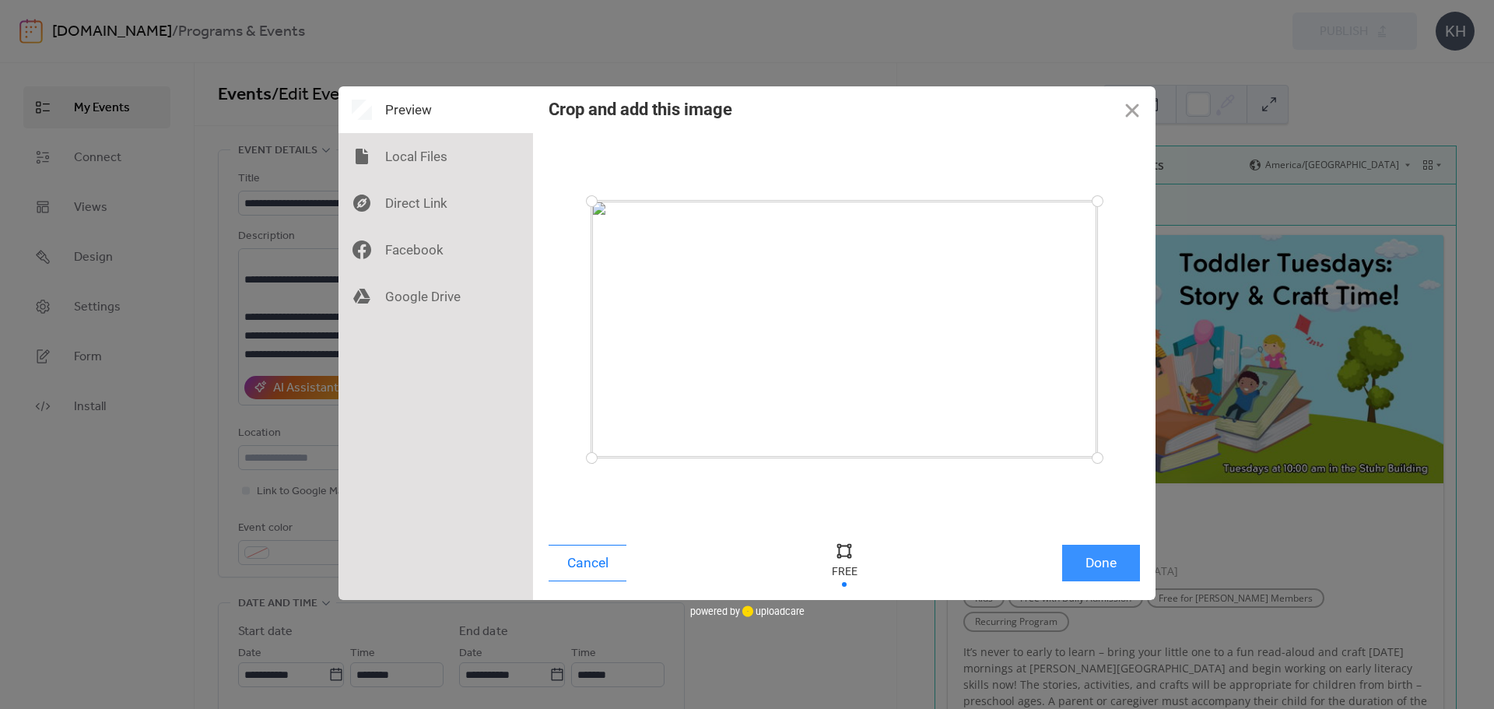 The image size is (1494, 709). Describe the element at coordinates (640, 109) in the screenshot. I see `div: Crop and add this image` at that location.